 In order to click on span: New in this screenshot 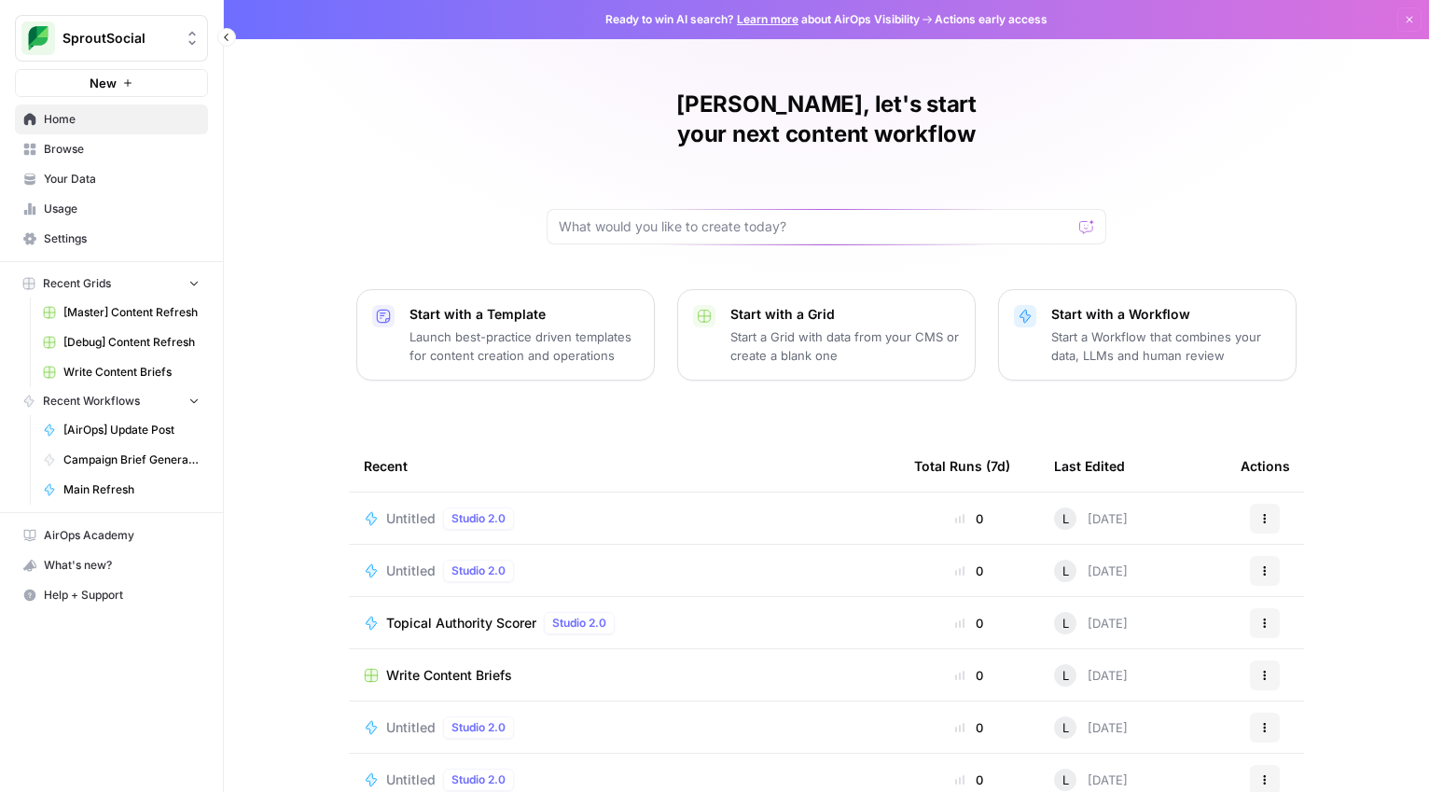, I will do `click(103, 83)`.